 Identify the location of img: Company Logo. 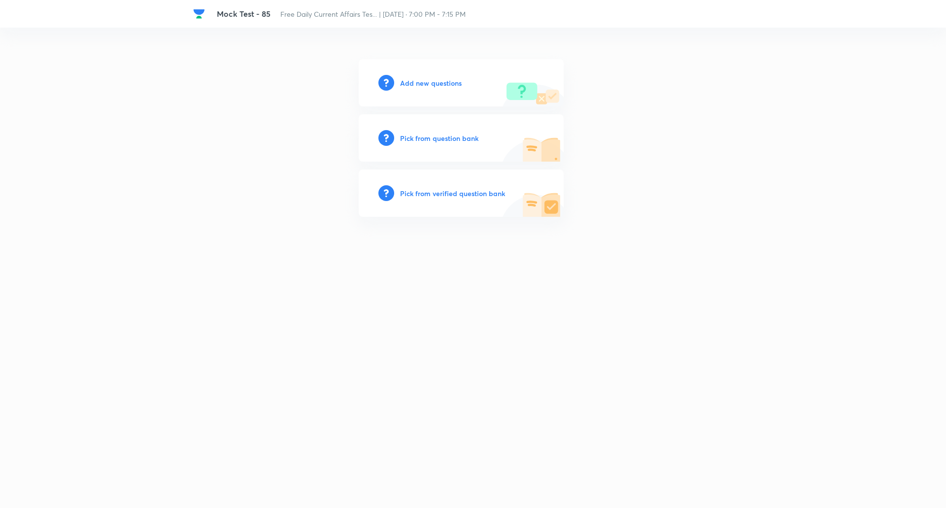
(199, 14).